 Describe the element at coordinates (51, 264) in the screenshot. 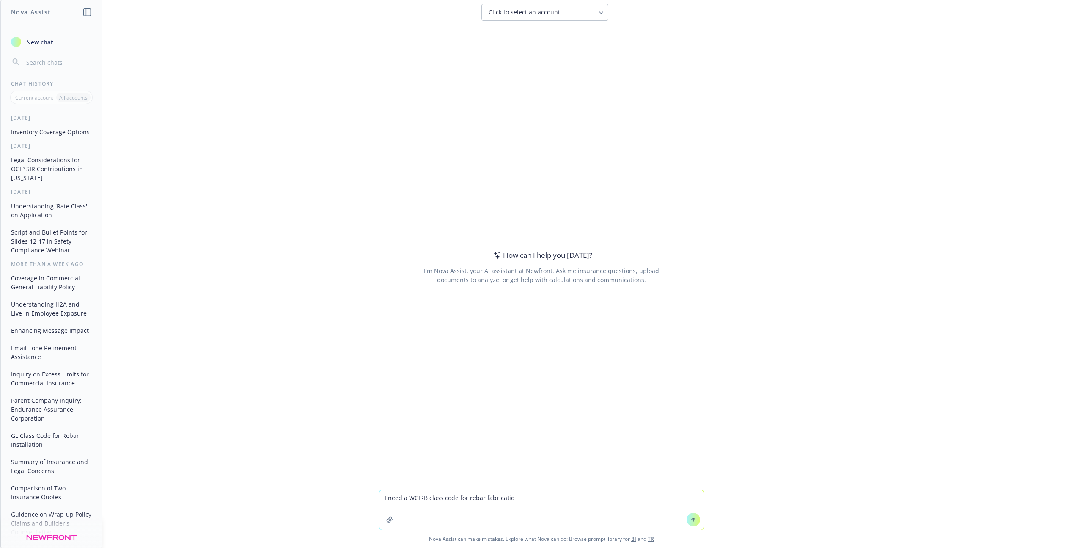

I see `div: More than a week ago` at that location.